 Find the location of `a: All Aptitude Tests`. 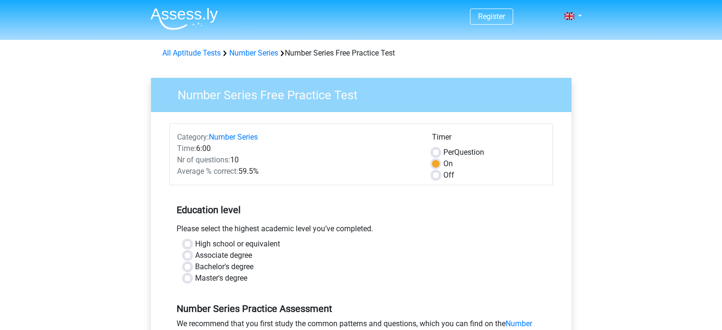

a: All Aptitude Tests is located at coordinates (191, 53).